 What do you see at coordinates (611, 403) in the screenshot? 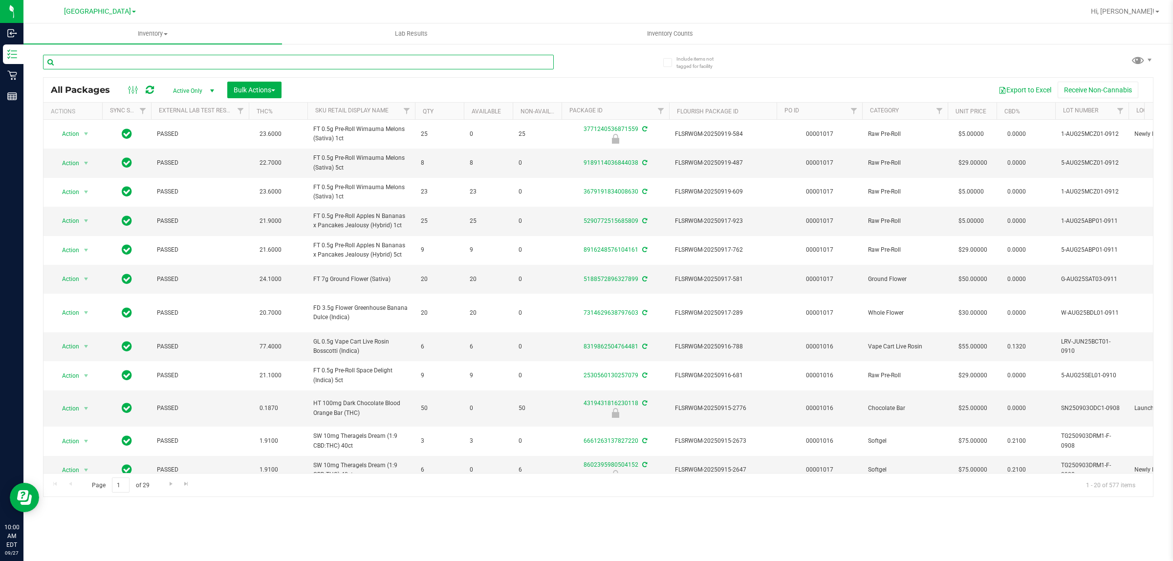
I see `a: 4319431816230118` at bounding box center [611, 403].